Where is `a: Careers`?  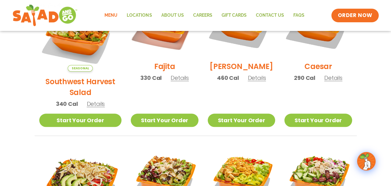 a: Careers is located at coordinates (202, 15).